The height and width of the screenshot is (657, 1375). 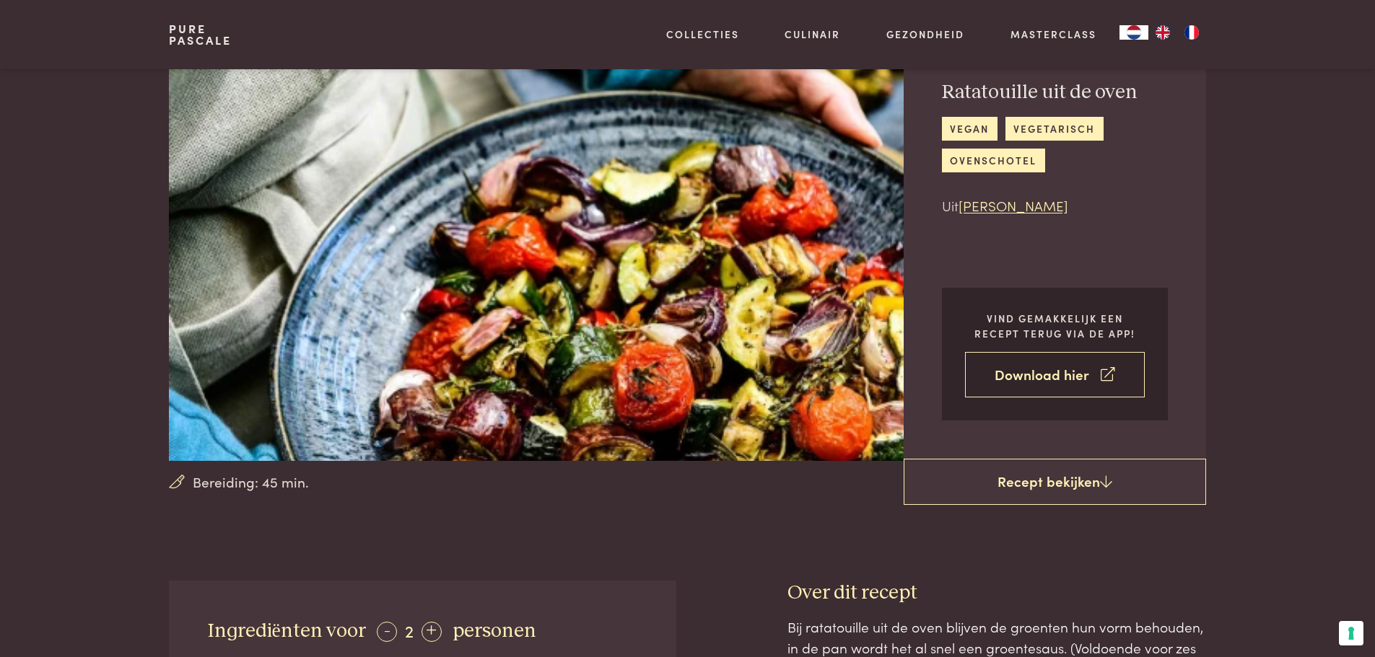 I want to click on a: NL, so click(x=1134, y=32).